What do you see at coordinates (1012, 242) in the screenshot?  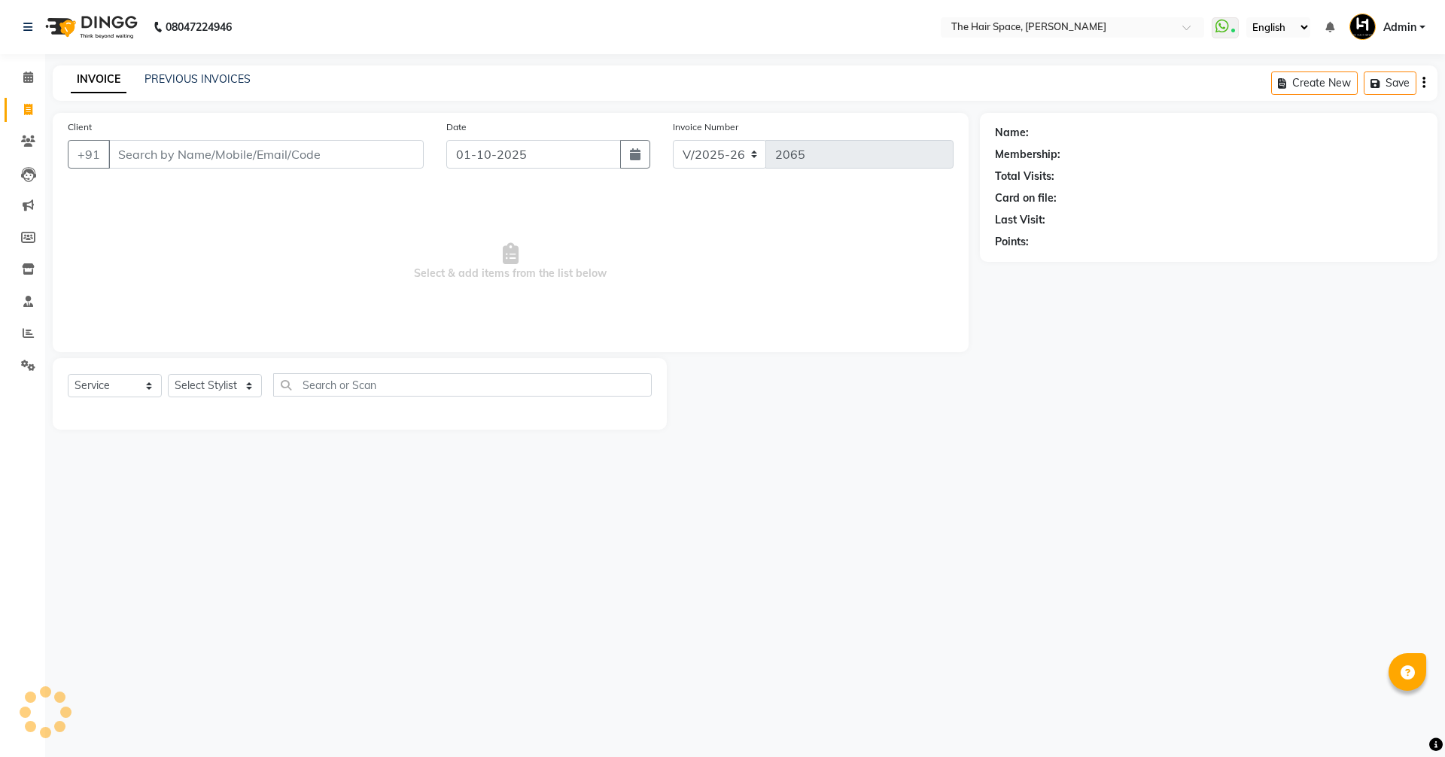 I see `div: Points:` at bounding box center [1012, 242].